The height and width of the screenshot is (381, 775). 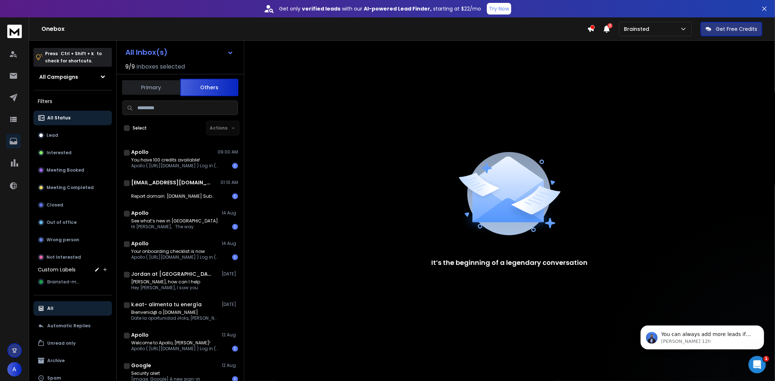 What do you see at coordinates (73, 326) in the screenshot?
I see `button: Automatic Replies` at bounding box center [73, 326].